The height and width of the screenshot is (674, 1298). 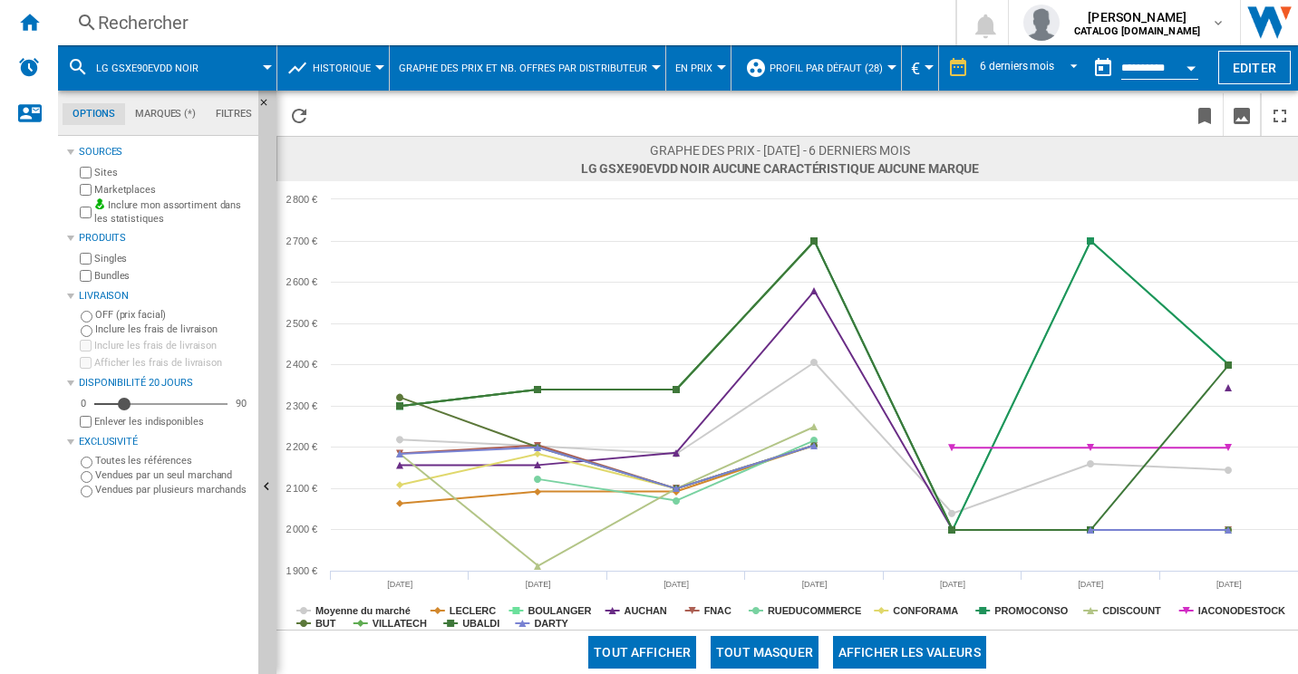 What do you see at coordinates (400, 623) in the screenshot?
I see `tspan: VILLATECH` at bounding box center [400, 623].